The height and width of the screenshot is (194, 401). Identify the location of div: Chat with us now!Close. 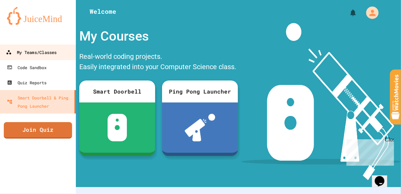
(25, 23).